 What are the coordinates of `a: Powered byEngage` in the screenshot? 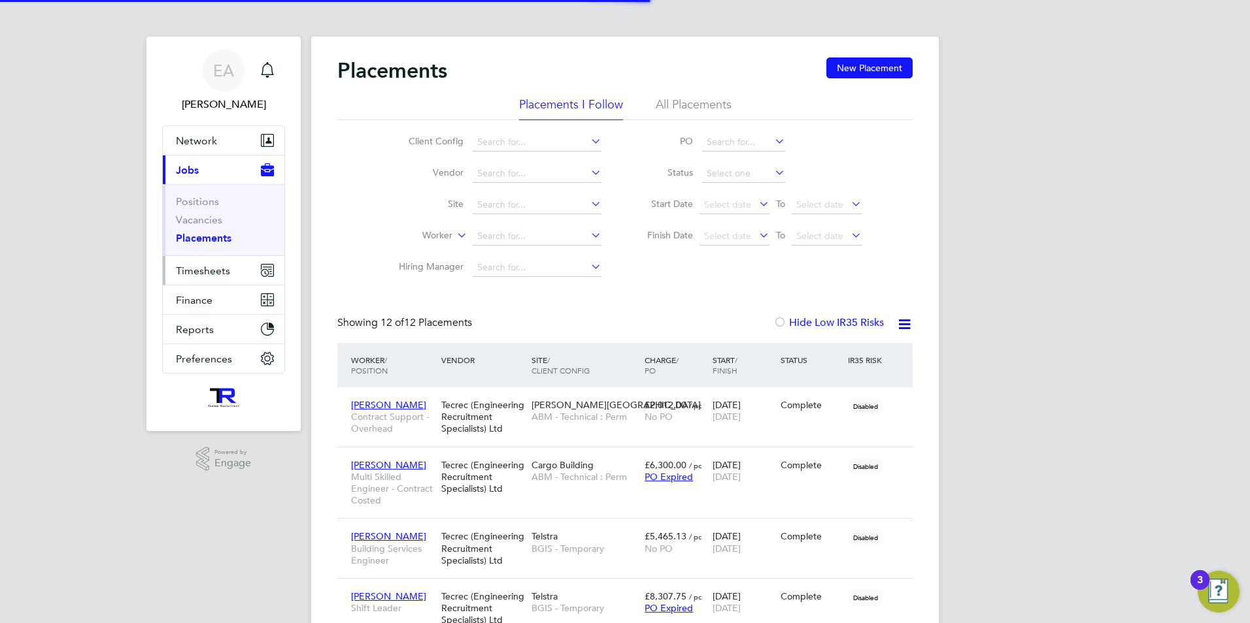 It's located at (224, 459).